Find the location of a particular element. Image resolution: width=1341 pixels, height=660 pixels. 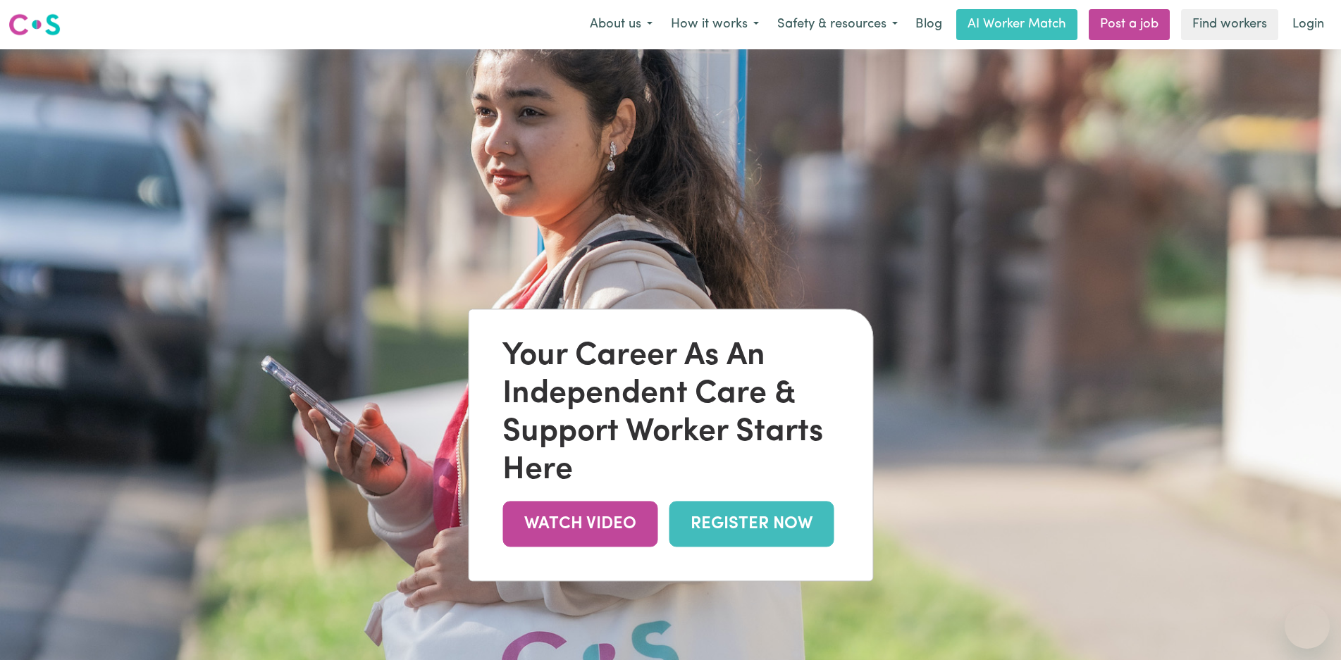

a: AI Worker Match is located at coordinates (1017, 25).